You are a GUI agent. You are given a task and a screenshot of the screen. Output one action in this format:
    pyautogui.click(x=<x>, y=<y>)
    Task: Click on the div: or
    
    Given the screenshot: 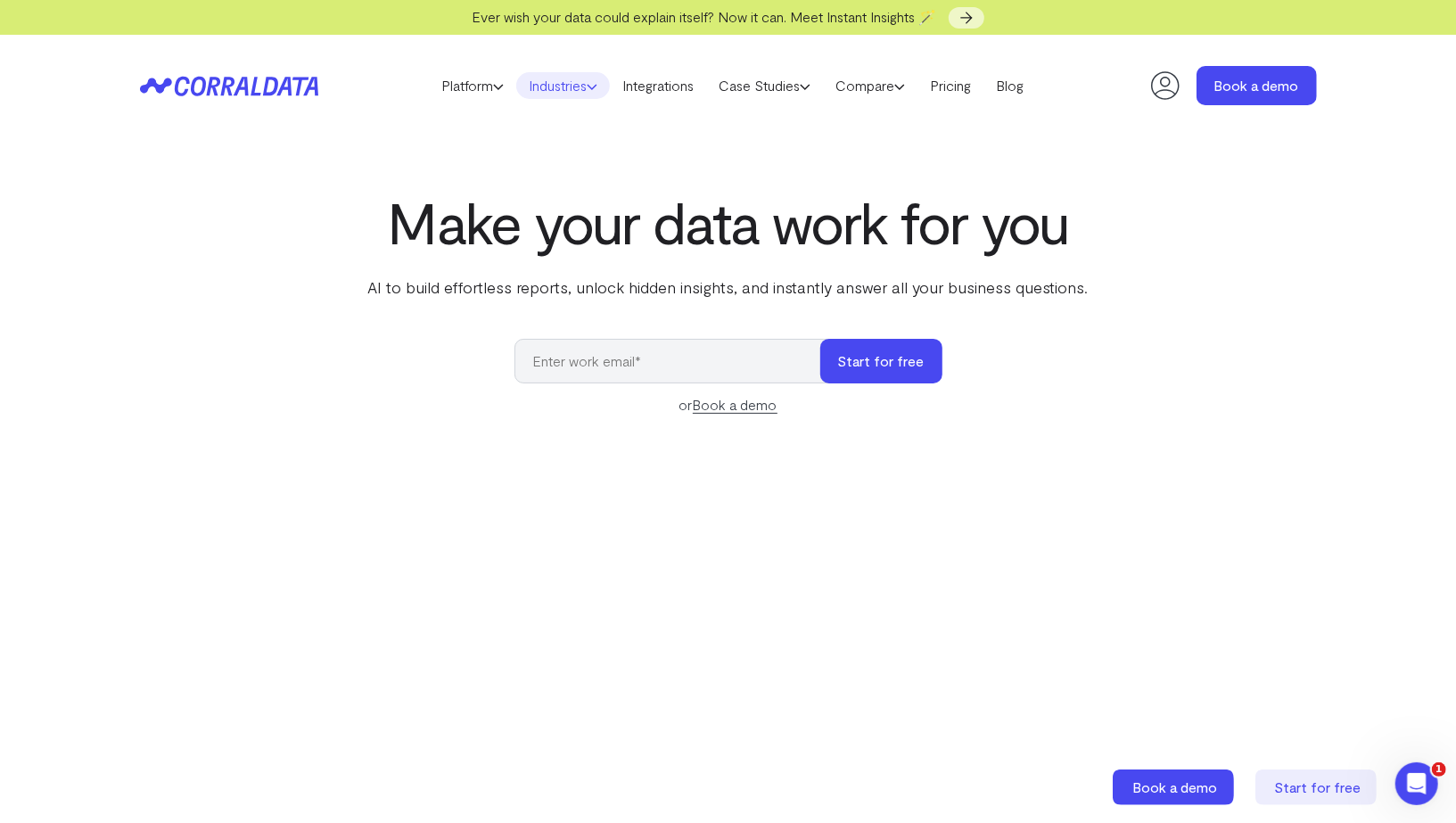 What is the action you would take?
    pyautogui.click(x=728, y=404)
    